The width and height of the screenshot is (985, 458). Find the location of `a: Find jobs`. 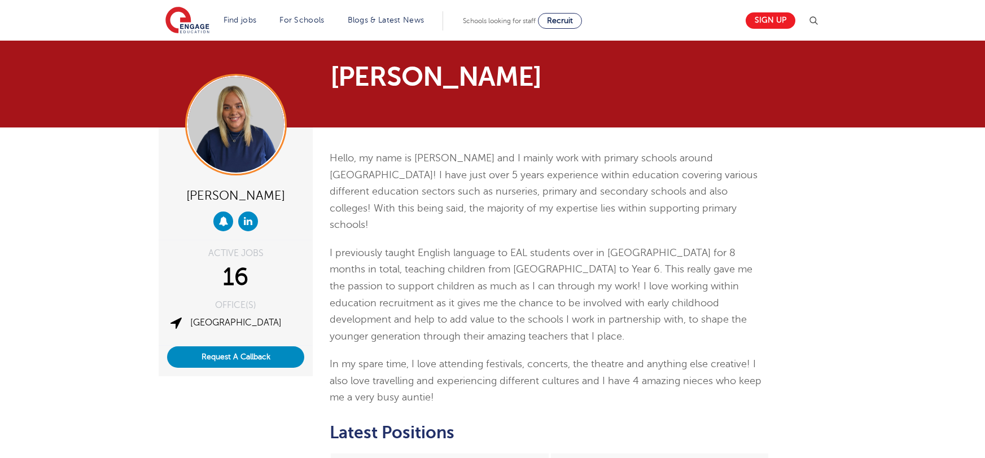

a: Find jobs is located at coordinates (240, 20).